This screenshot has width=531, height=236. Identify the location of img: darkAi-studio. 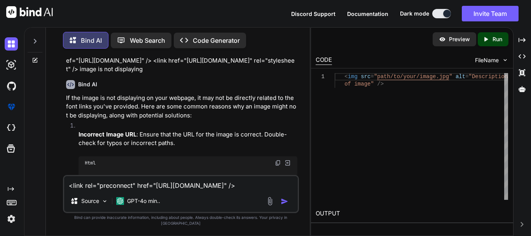
(11, 65).